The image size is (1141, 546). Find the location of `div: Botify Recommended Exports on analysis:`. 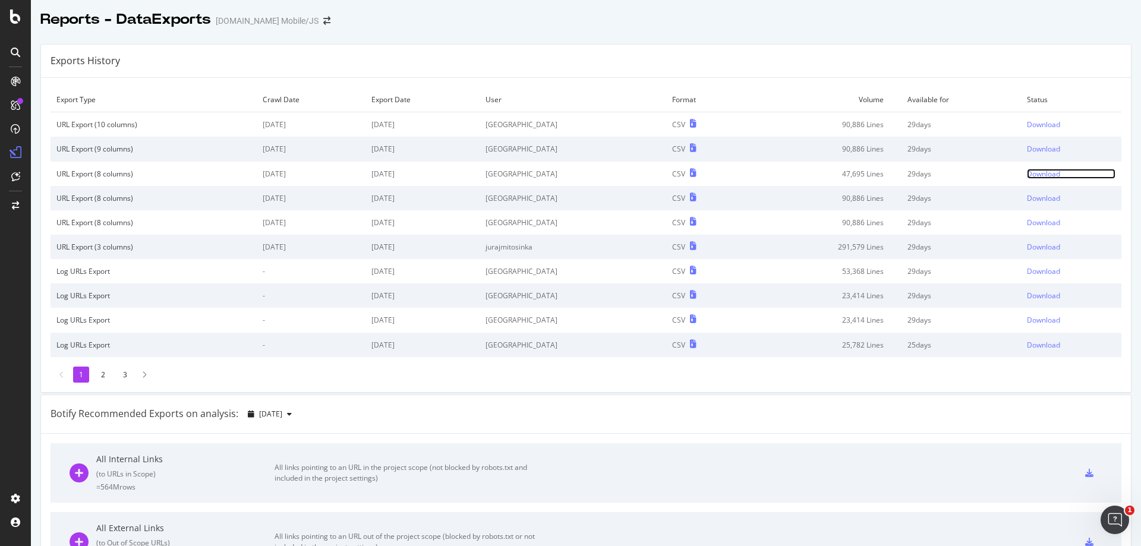

div: Botify Recommended Exports on analysis: is located at coordinates (144, 414).